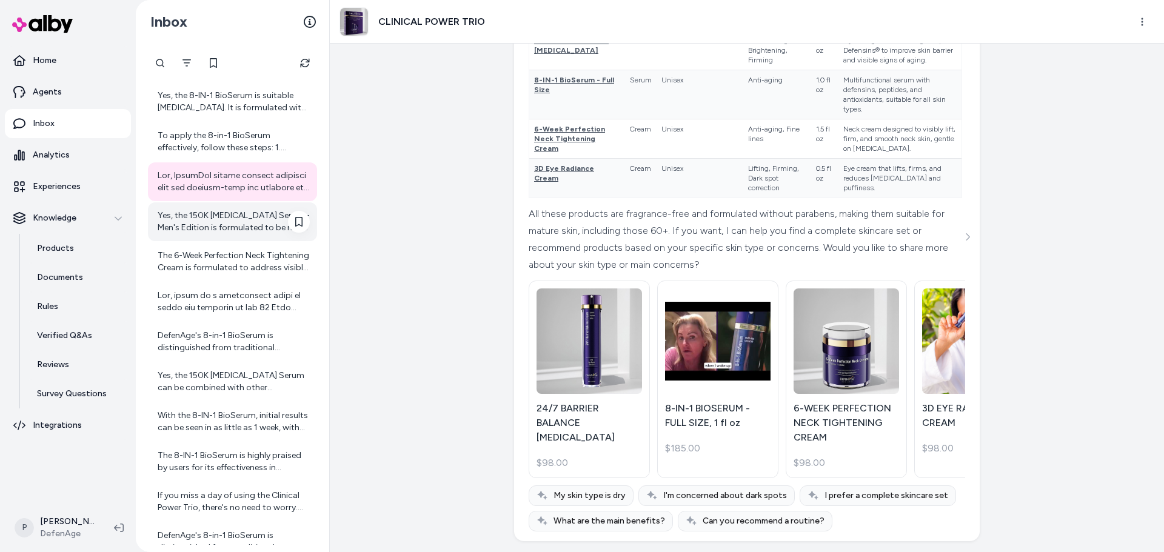 This screenshot has width=1164, height=552. Describe the element at coordinates (825, 95) in the screenshot. I see `td: 1.0 fl oz` at that location.